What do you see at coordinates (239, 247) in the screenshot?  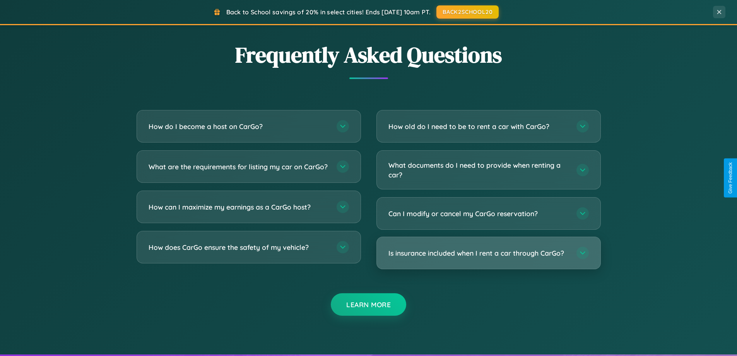 I see `h3: How does CarGo ensure the safety of my vehicle?` at bounding box center [239, 247].